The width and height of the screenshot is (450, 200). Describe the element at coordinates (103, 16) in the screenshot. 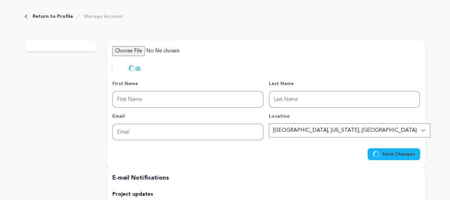

I see `a: Manage Account` at that location.